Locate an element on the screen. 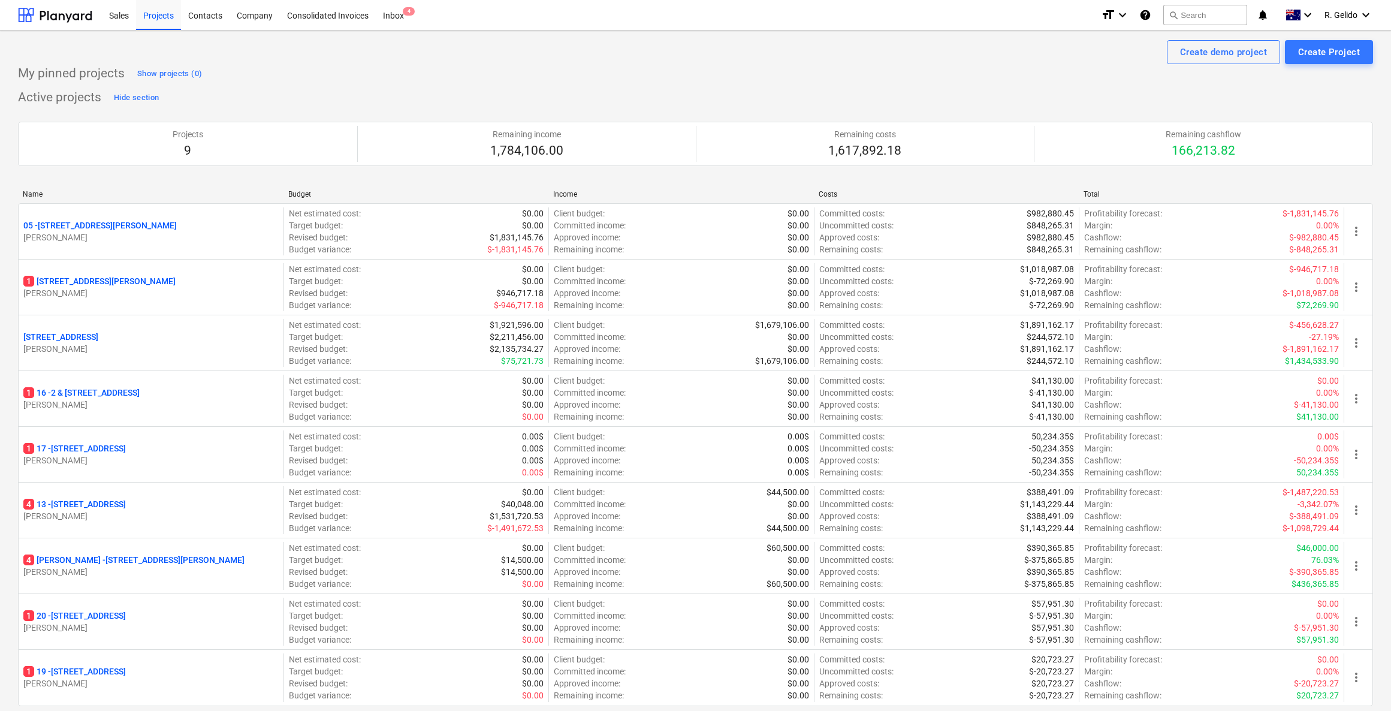  p: $75,721.73 is located at coordinates (522, 361).